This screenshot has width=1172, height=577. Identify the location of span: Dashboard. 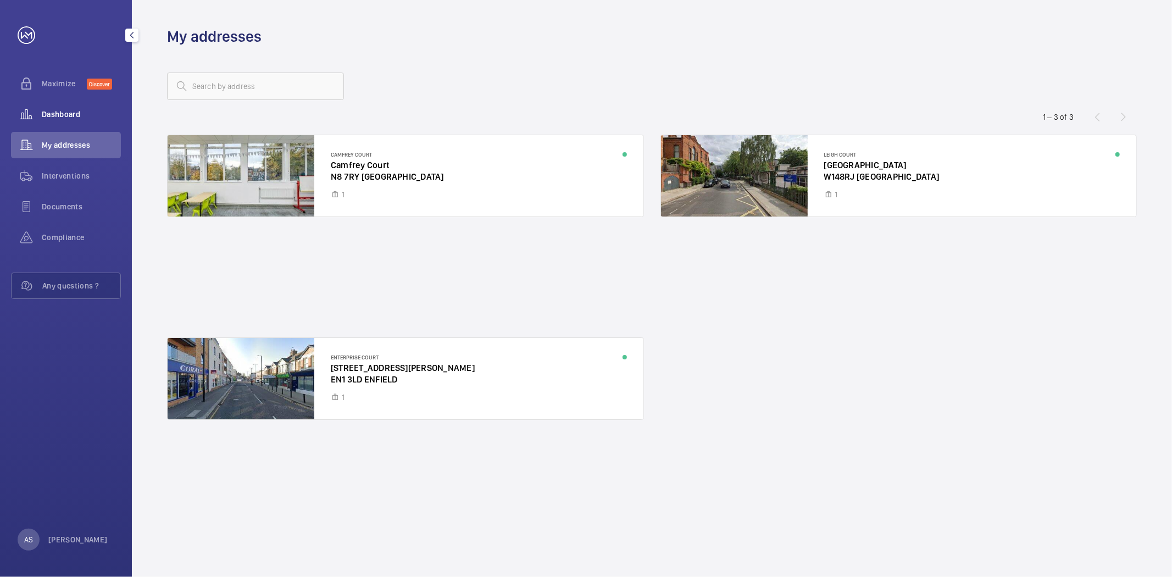
(81, 114).